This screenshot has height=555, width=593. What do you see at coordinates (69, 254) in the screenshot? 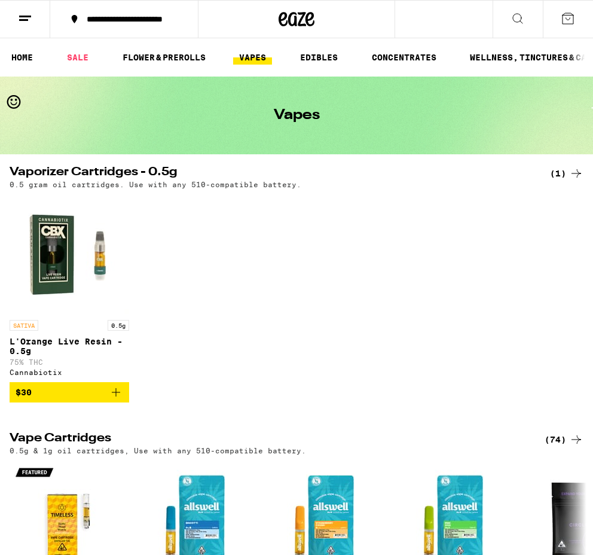
I see `img: Cannabiotix - L'Orange Live Resin - 0.5g` at bounding box center [69, 254].